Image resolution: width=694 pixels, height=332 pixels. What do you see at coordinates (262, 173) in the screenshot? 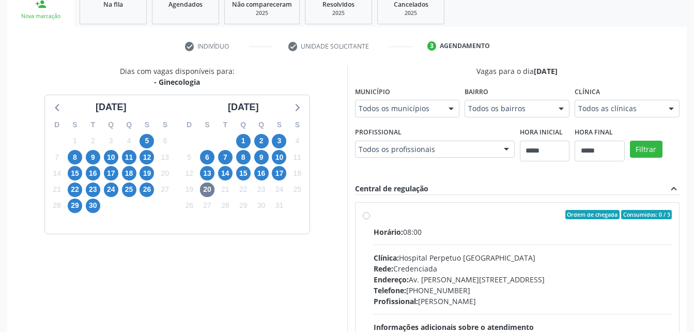
I see `span: quinta-feira, 16 de outubro de 2025` at bounding box center [262, 173].